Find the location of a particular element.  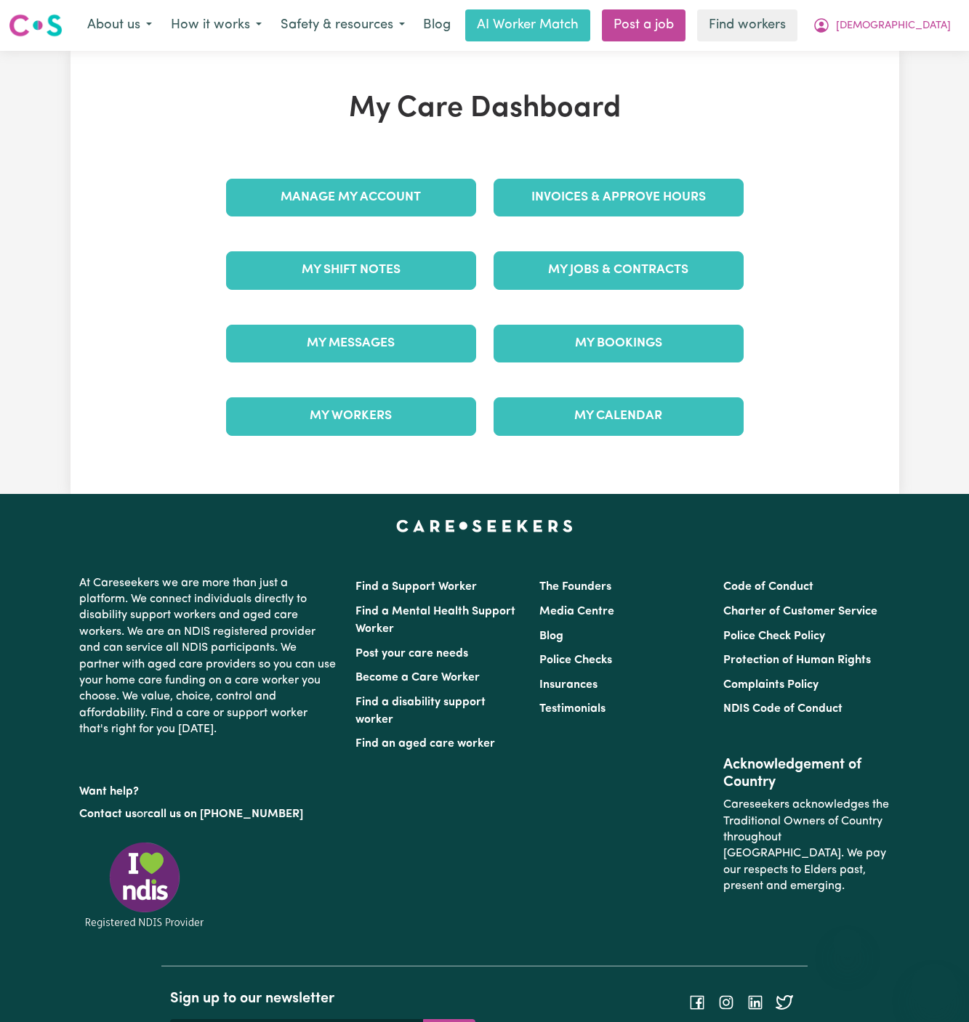

a: Find workers is located at coordinates (747, 25).